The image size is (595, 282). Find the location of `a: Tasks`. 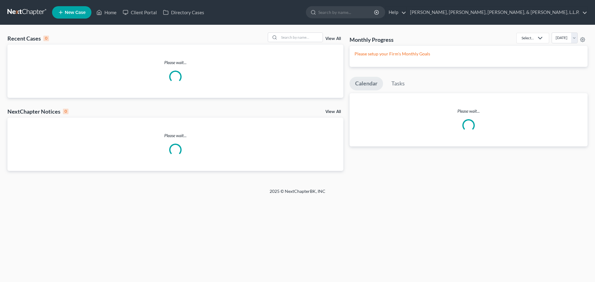

a: Tasks is located at coordinates (398, 84).